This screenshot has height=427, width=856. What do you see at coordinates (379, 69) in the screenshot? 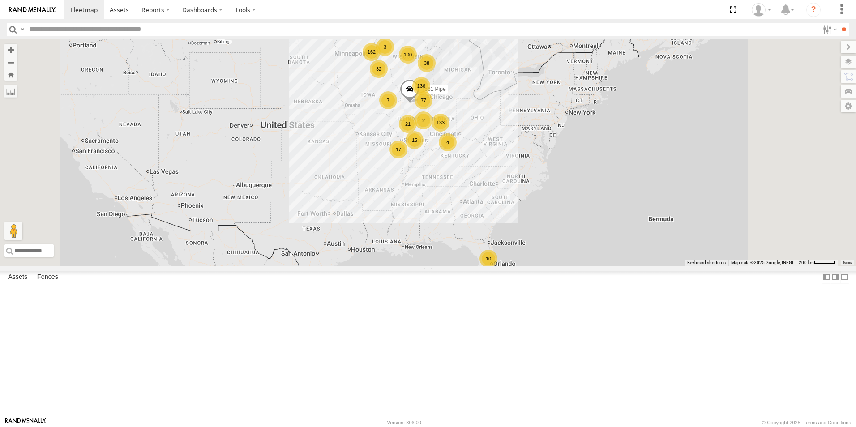
I see `div: 32` at bounding box center [379, 69].